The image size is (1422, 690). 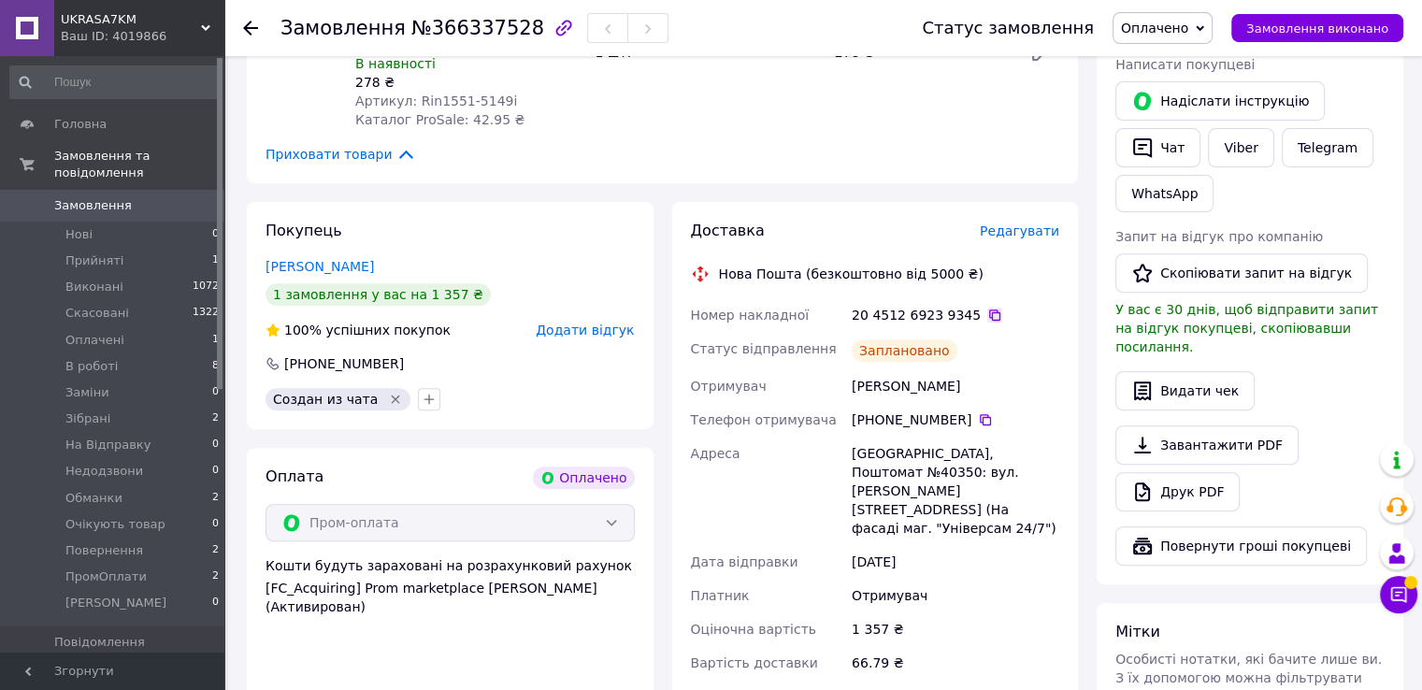 What do you see at coordinates (325, 399) in the screenshot?
I see `span: Создан из чата` at bounding box center [325, 399].